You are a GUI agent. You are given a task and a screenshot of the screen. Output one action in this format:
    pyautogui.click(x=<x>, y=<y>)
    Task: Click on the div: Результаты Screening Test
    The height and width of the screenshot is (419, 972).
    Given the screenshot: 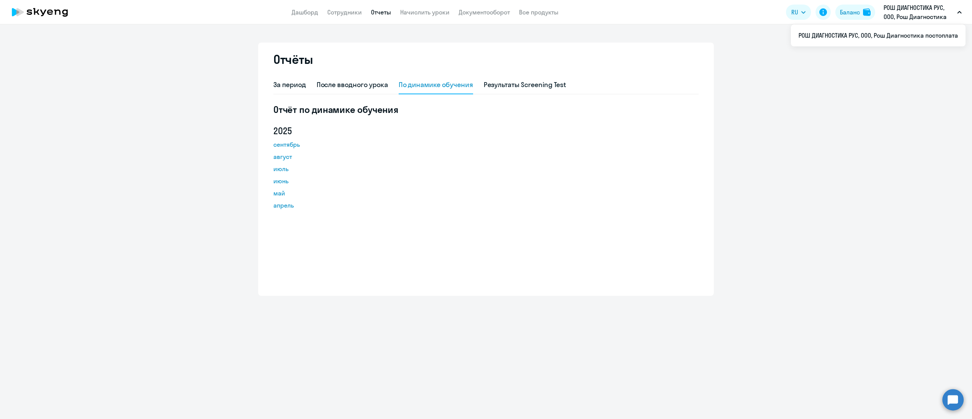 What is the action you would take?
    pyautogui.click(x=525, y=85)
    